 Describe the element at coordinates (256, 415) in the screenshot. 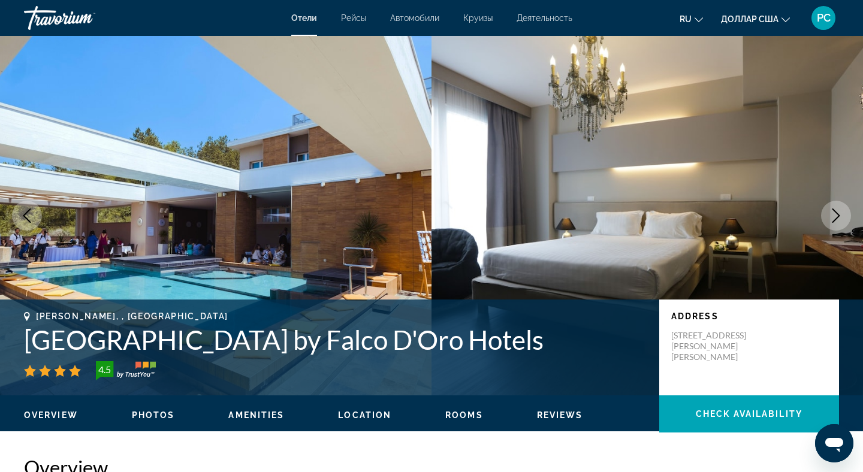

I see `span: Amenities` at that location.